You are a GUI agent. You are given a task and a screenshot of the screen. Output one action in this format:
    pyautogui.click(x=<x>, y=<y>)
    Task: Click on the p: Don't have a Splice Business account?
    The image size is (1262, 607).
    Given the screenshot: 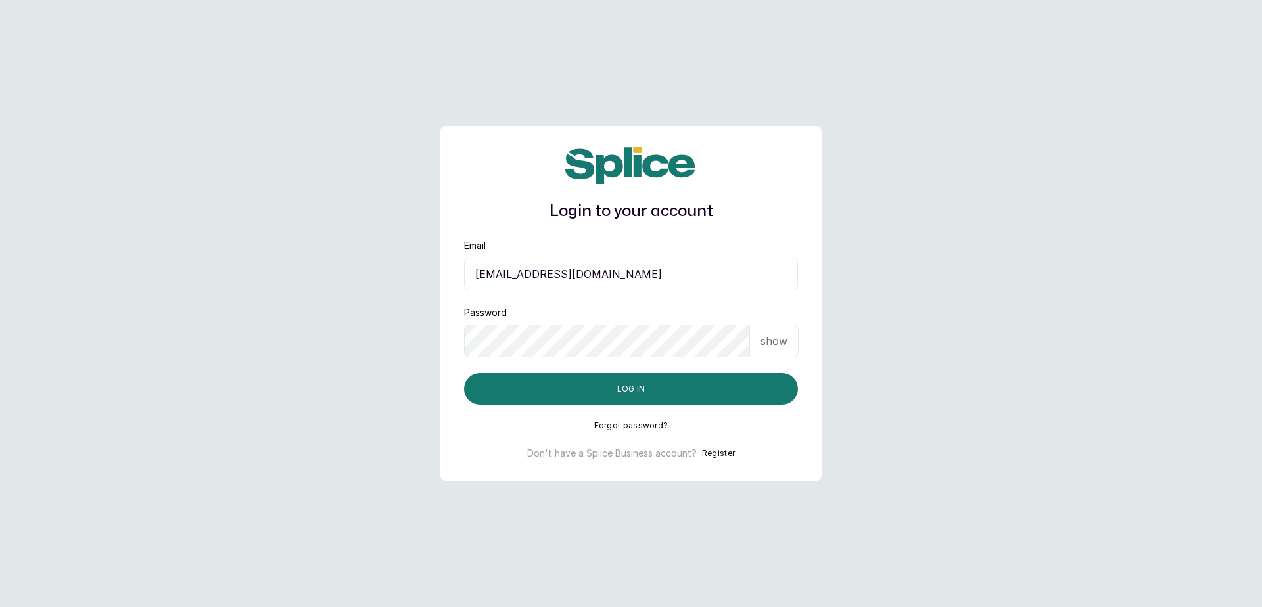 What is the action you would take?
    pyautogui.click(x=612, y=453)
    